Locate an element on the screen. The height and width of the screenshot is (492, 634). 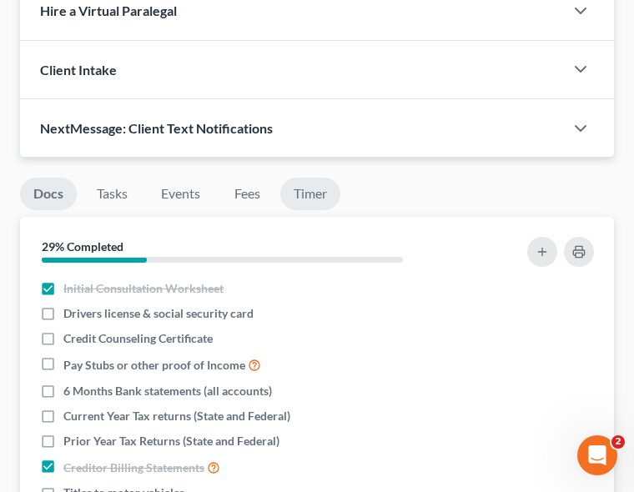
a: Fees is located at coordinates (247, 193).